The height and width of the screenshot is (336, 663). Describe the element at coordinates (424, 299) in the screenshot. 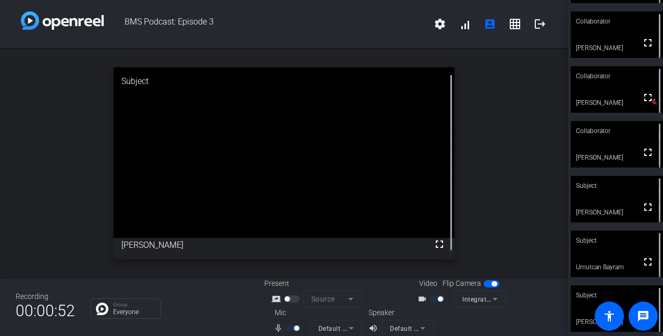

I see `mat-icon: videocam_outline` at that location.